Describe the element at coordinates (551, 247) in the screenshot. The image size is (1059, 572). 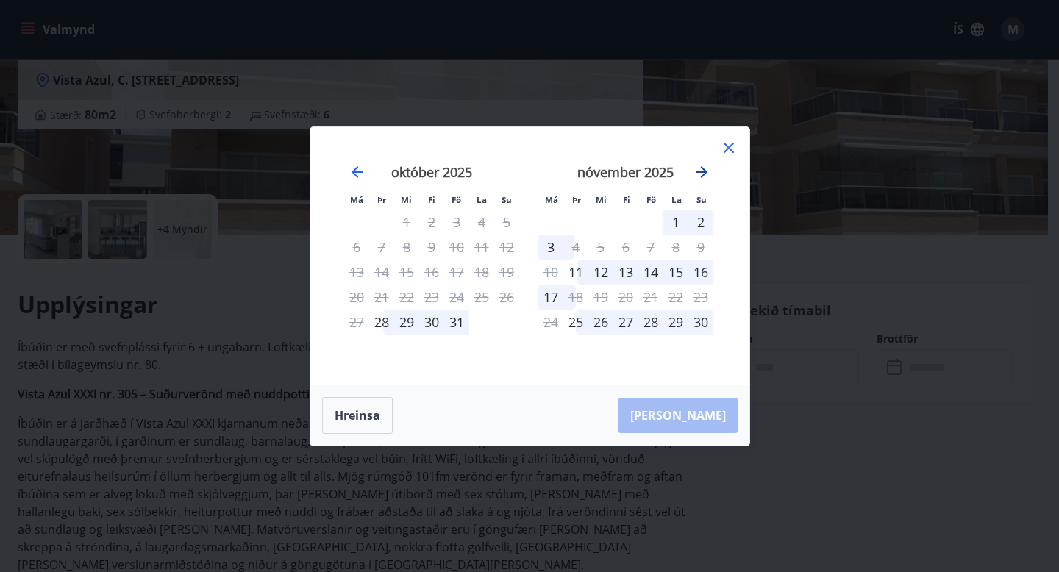
I see `div: 3` at that location.